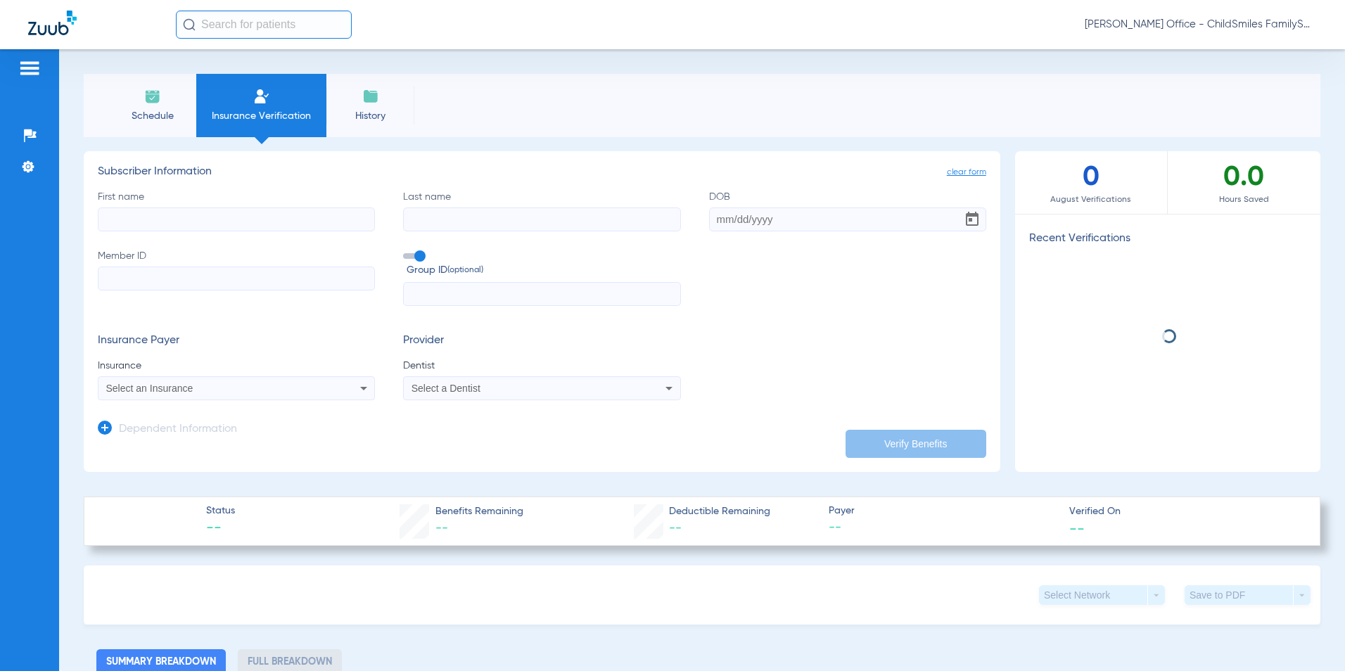 Image resolution: width=1345 pixels, height=671 pixels. What do you see at coordinates (543, 270) in the screenshot?
I see `span: Group ID` at bounding box center [543, 270].